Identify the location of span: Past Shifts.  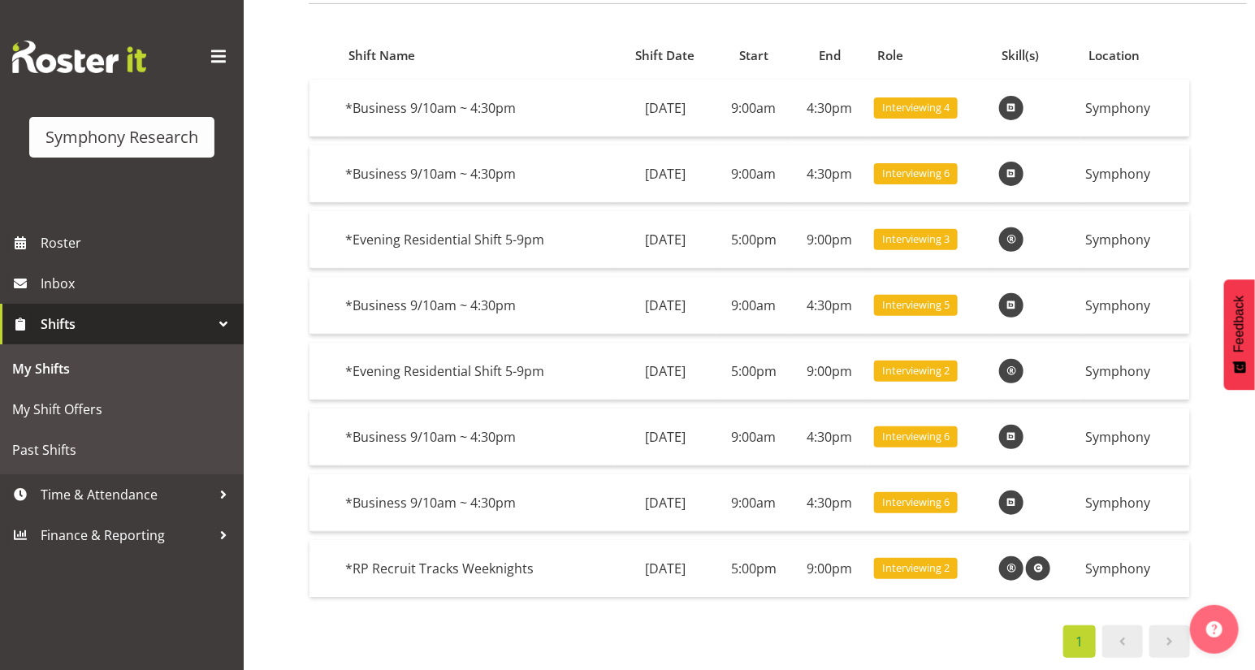
(122, 450).